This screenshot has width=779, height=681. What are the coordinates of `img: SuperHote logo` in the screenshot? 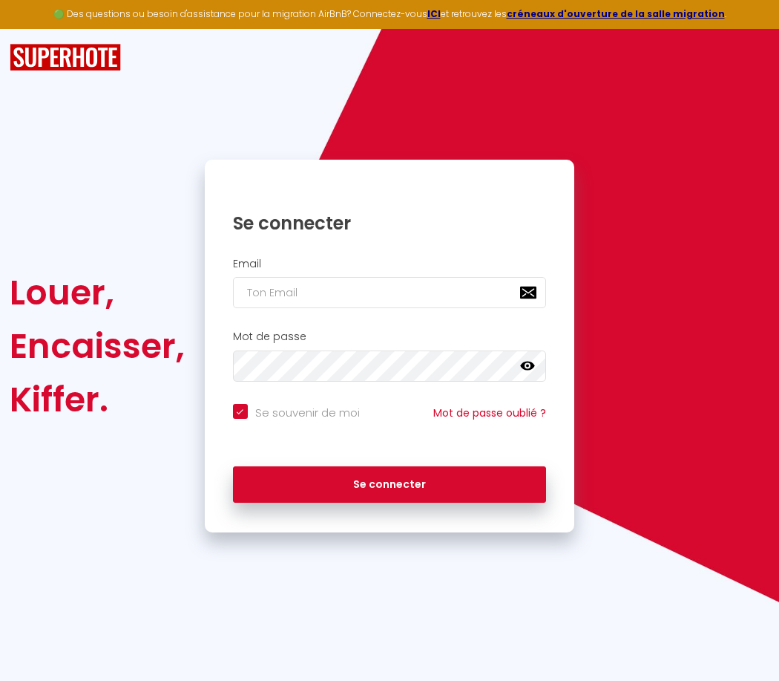 It's located at (65, 57).